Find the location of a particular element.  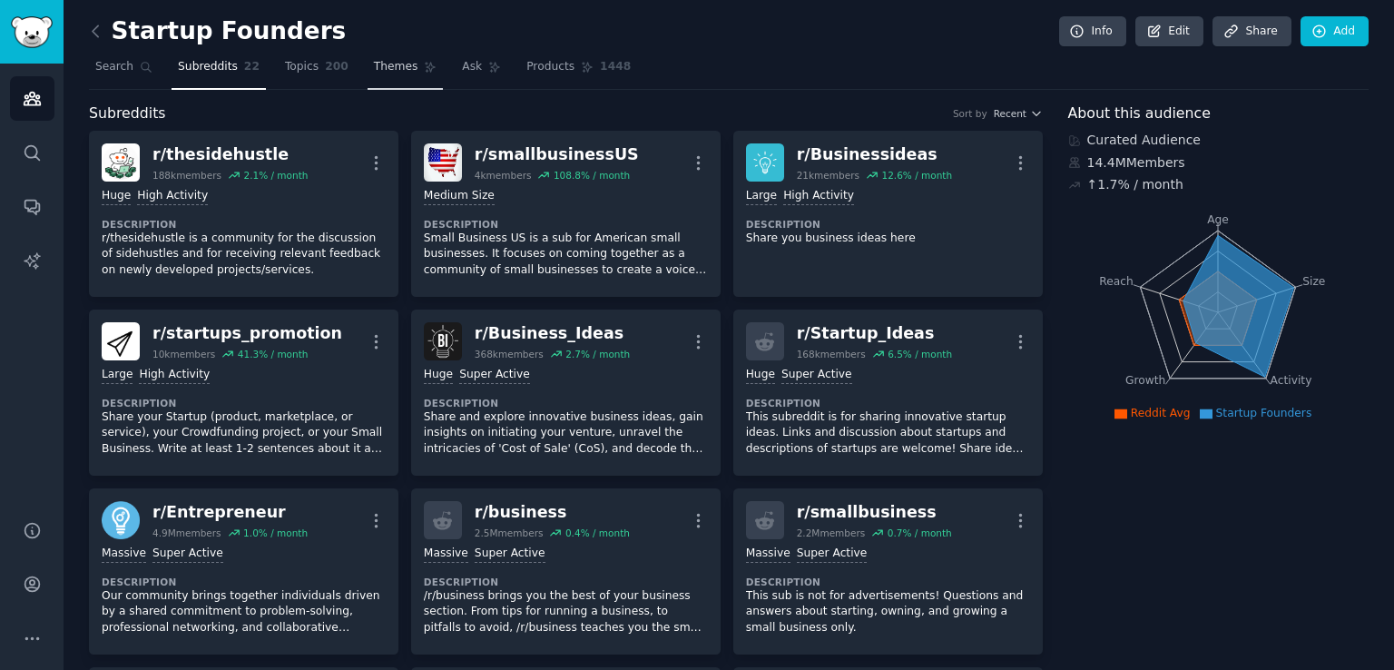

p: /r/business brings you the best of your business section. From tips for running a business, to pi... is located at coordinates (565, 612).